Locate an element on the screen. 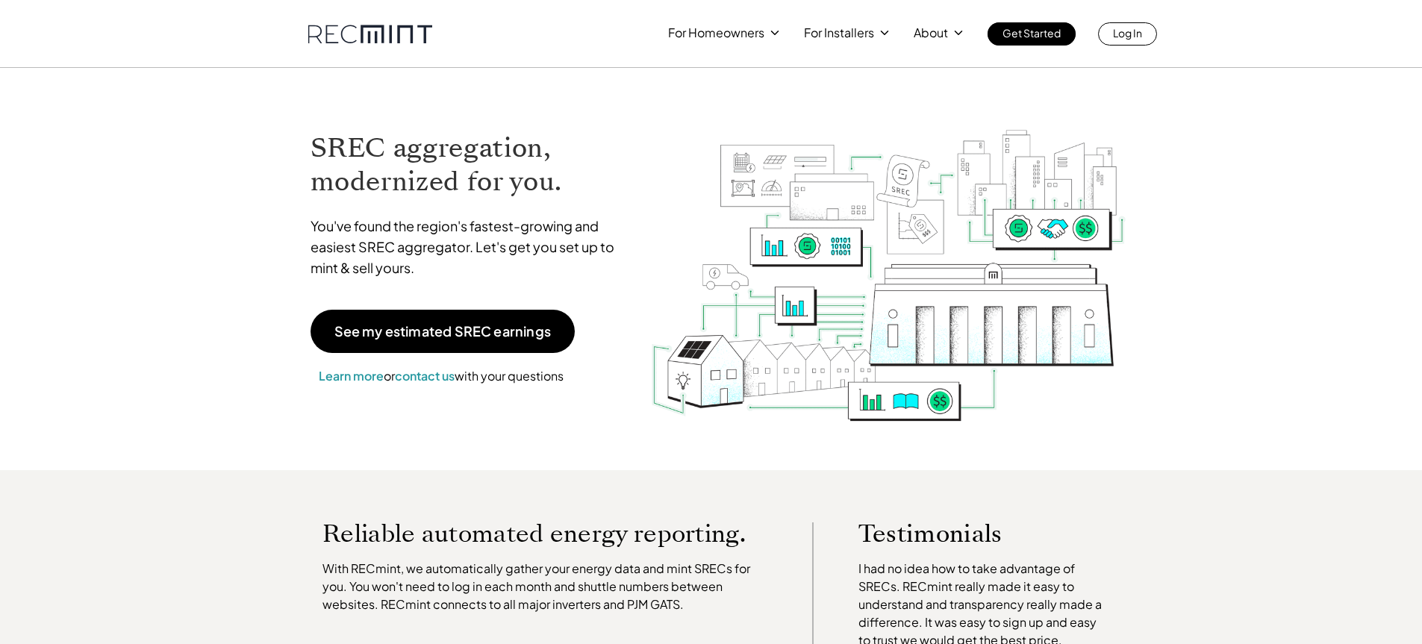  p: With RECmint, we automatically gather your energy data and mint SRECs for you. You won't need to ... is located at coordinates (545, 587).